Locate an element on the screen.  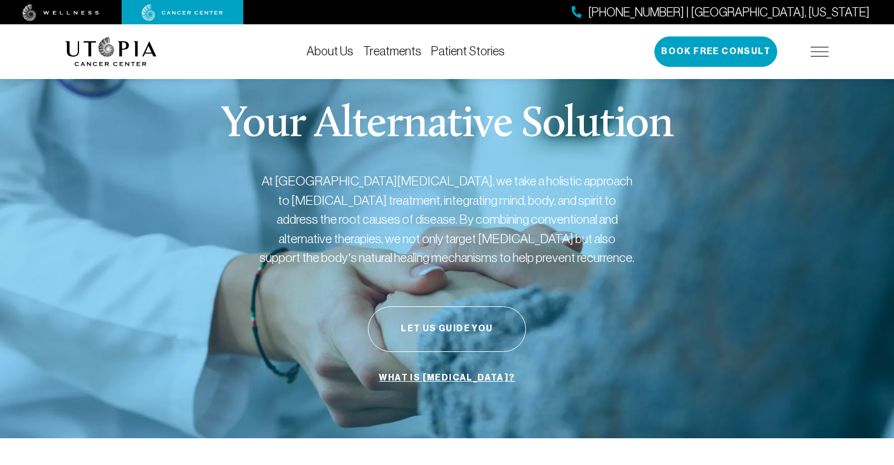
img: cancer center is located at coordinates (183, 13).